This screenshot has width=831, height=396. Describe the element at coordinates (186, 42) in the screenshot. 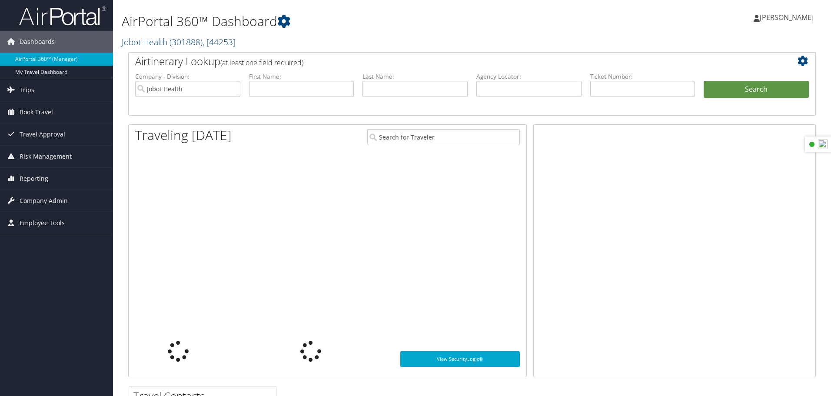

I see `span: ( 301888 )` at that location.